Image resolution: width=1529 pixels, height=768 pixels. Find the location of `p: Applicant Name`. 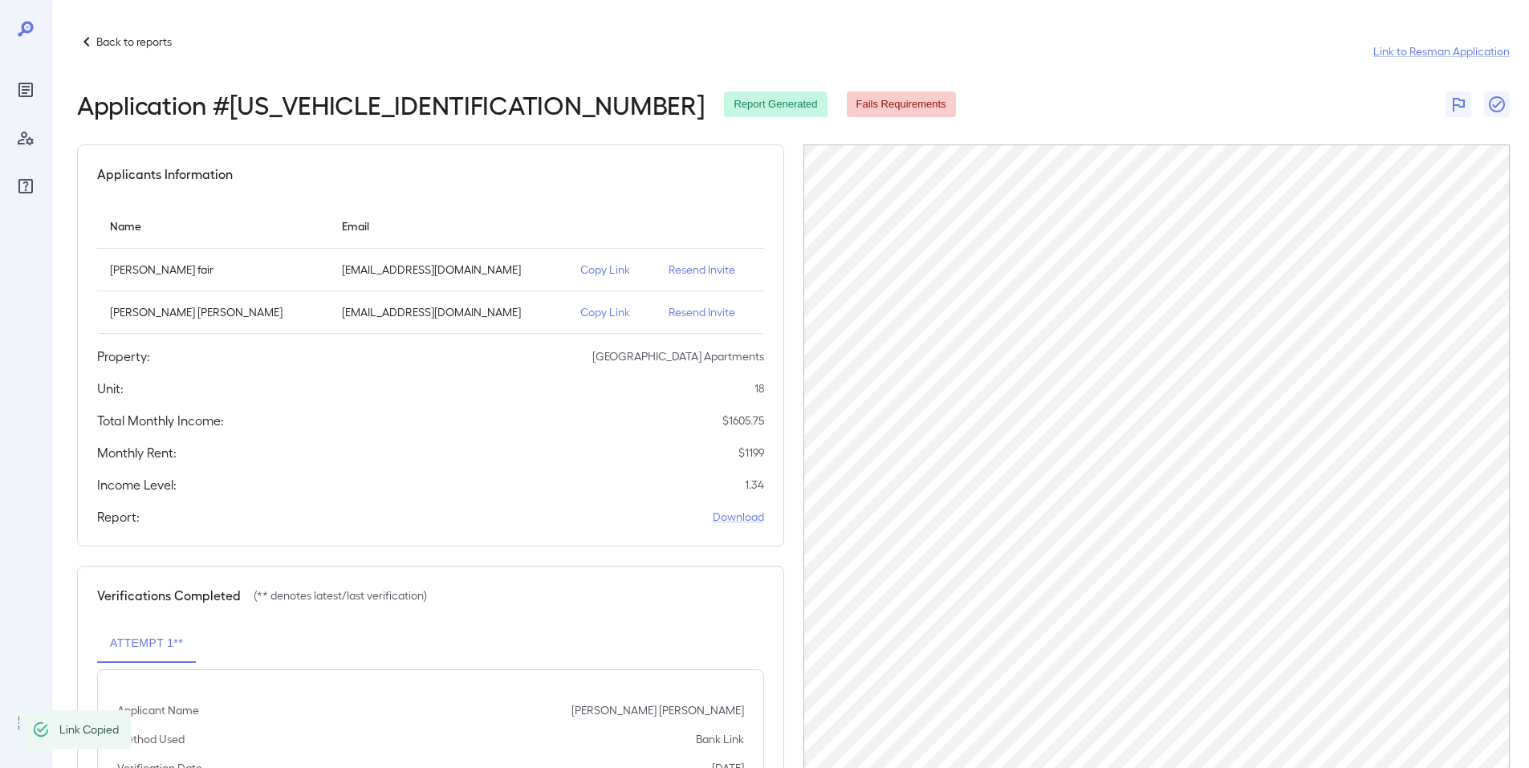

p: Applicant Name is located at coordinates (158, 710).